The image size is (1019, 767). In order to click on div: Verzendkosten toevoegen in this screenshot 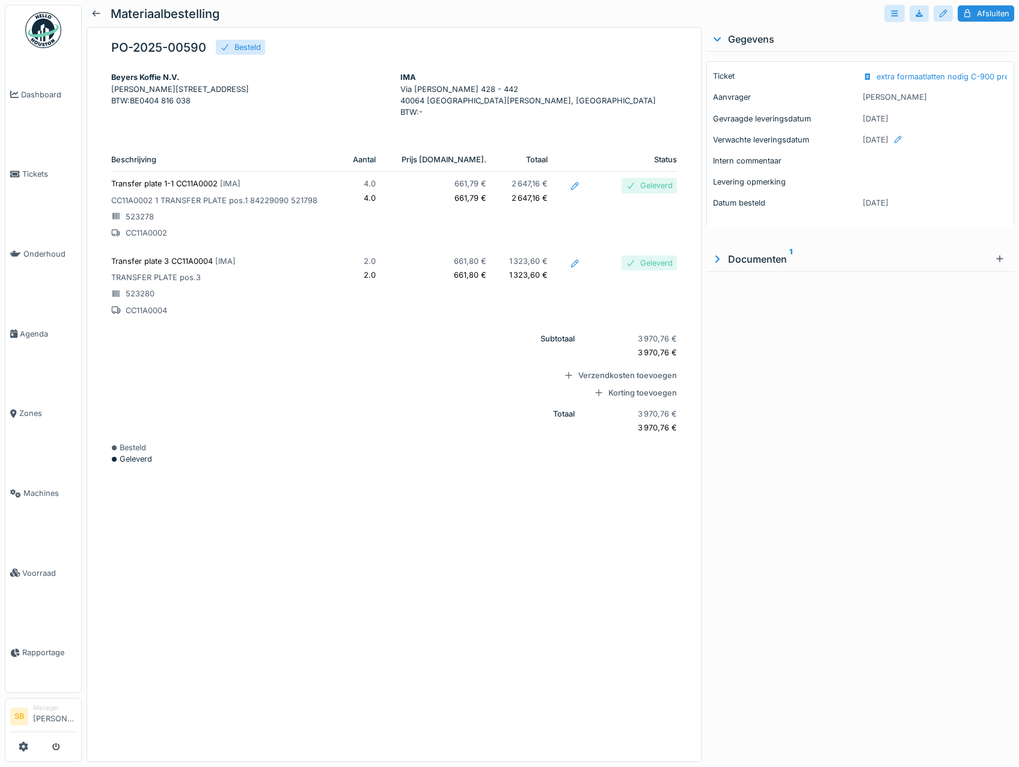, I will do `click(617, 375)`.